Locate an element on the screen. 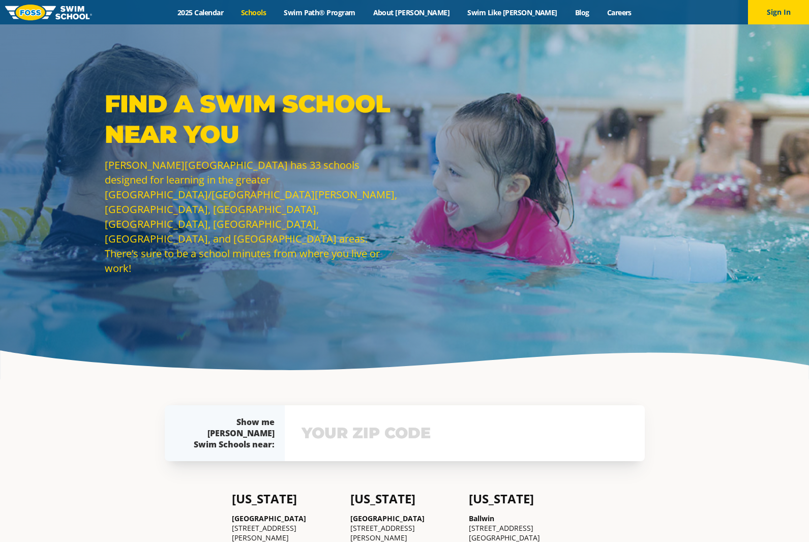 The height and width of the screenshot is (542, 809). a: Swim Path® Program is located at coordinates (319, 12).